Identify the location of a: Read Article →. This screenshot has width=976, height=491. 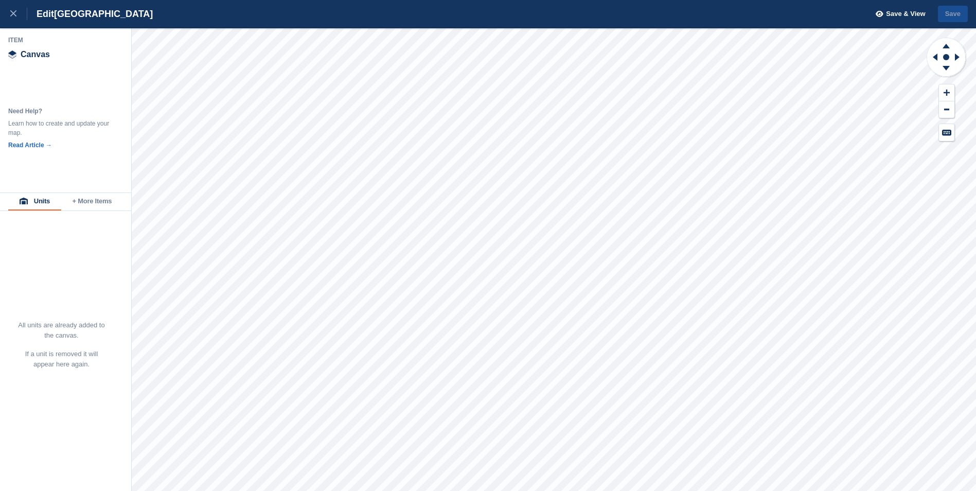
(30, 145).